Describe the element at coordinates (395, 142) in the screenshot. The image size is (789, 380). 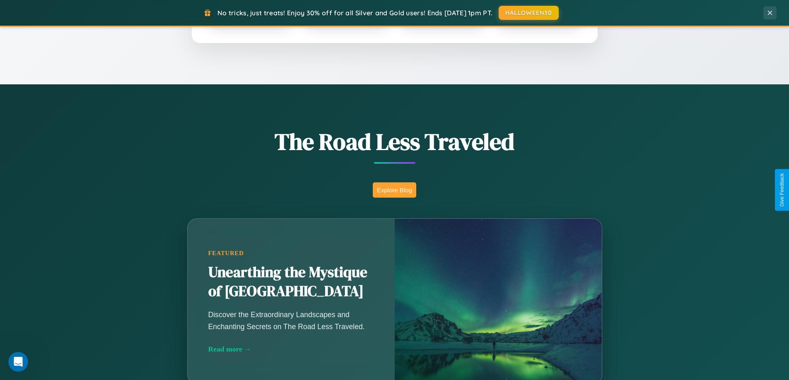
I see `h1: The Road Less Traveled` at that location.